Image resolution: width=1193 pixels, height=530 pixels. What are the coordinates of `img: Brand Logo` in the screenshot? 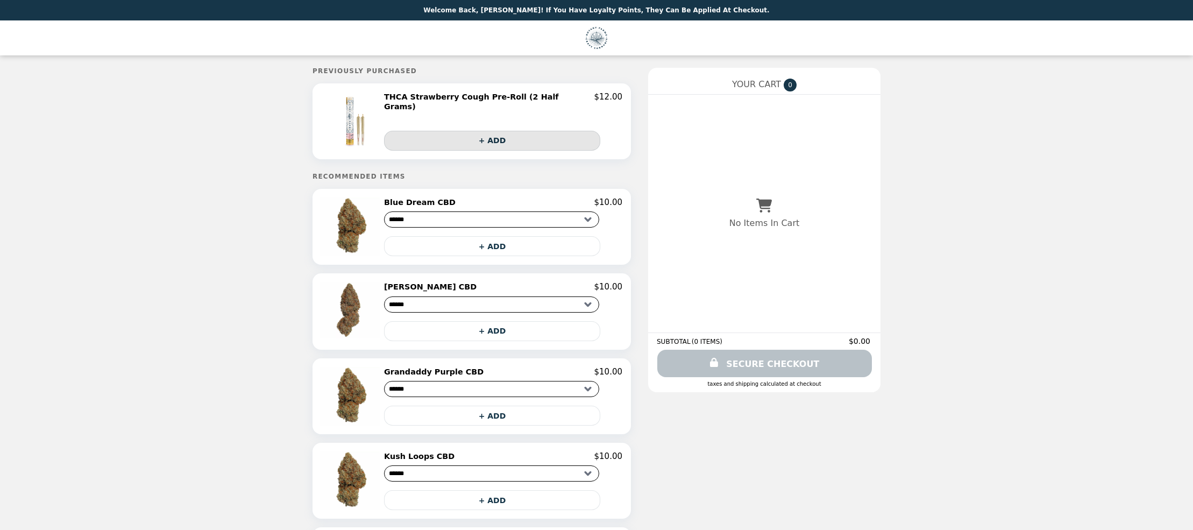 It's located at (597, 38).